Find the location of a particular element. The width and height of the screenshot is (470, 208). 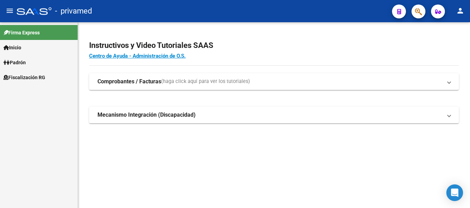

div: Open Intercom Messenger is located at coordinates (454, 193).